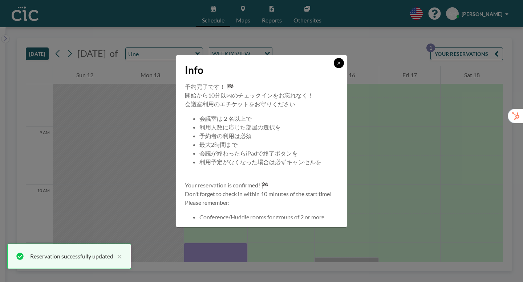 The image size is (523, 282). What do you see at coordinates (218, 144) in the screenshot?
I see `span: 最大2時間まで` at bounding box center [218, 144].